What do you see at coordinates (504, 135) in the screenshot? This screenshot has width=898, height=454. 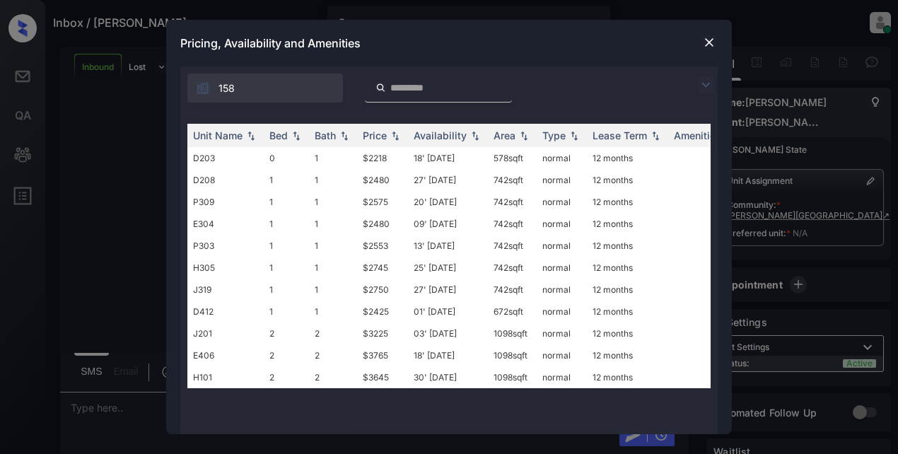 I see `div: Area` at bounding box center [504, 135].